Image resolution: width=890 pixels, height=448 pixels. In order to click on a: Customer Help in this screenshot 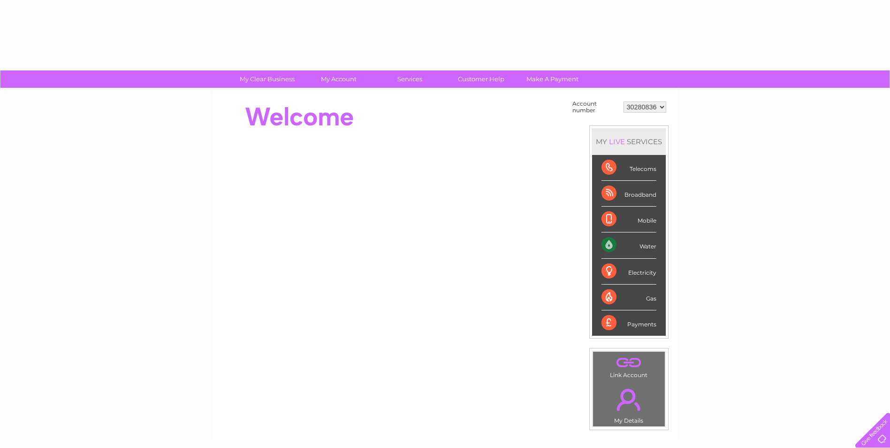, I will do `click(481, 79)`.